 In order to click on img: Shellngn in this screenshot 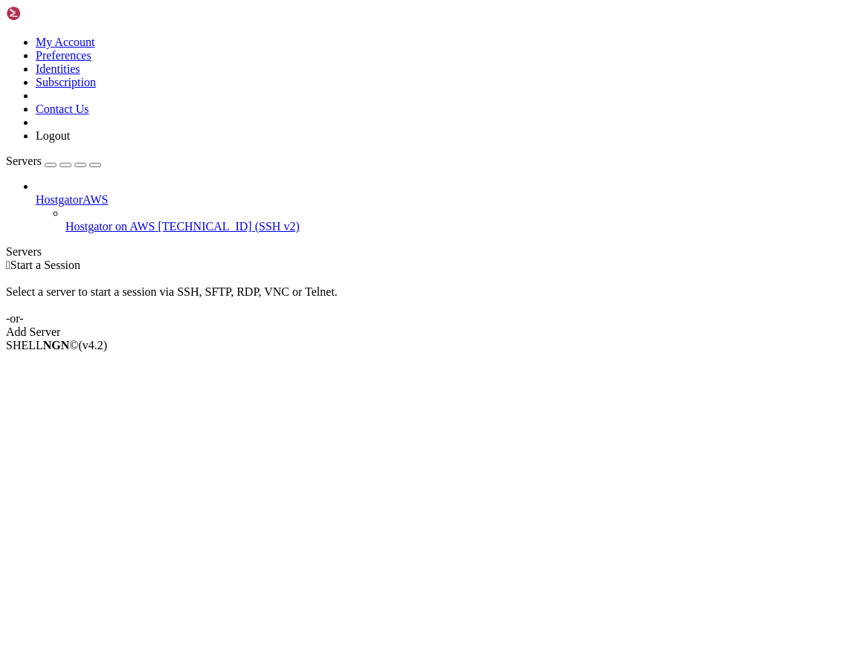, I will do `click(48, 13)`.